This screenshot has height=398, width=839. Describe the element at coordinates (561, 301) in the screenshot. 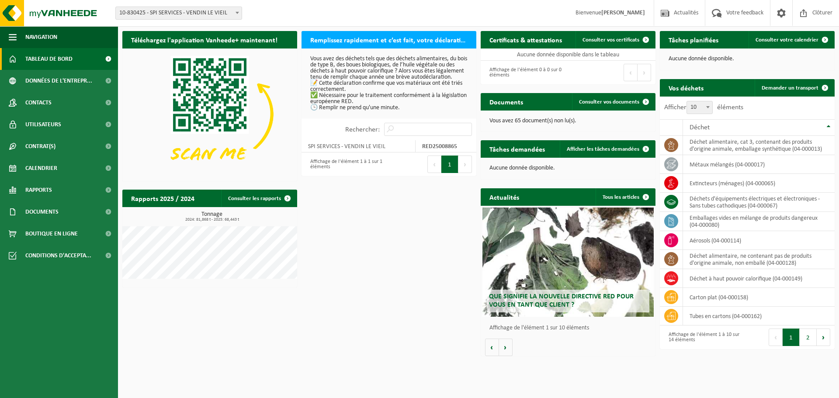

I see `span: Que signifie la nouvelle directive RED pour vous en tant que client ?` at that location.